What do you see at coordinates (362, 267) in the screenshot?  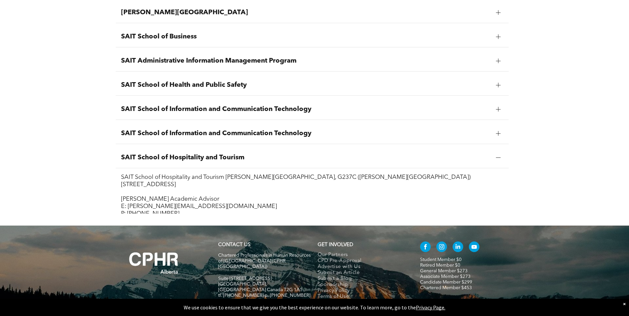 I see `a: Advertise with Us` at bounding box center [362, 267].